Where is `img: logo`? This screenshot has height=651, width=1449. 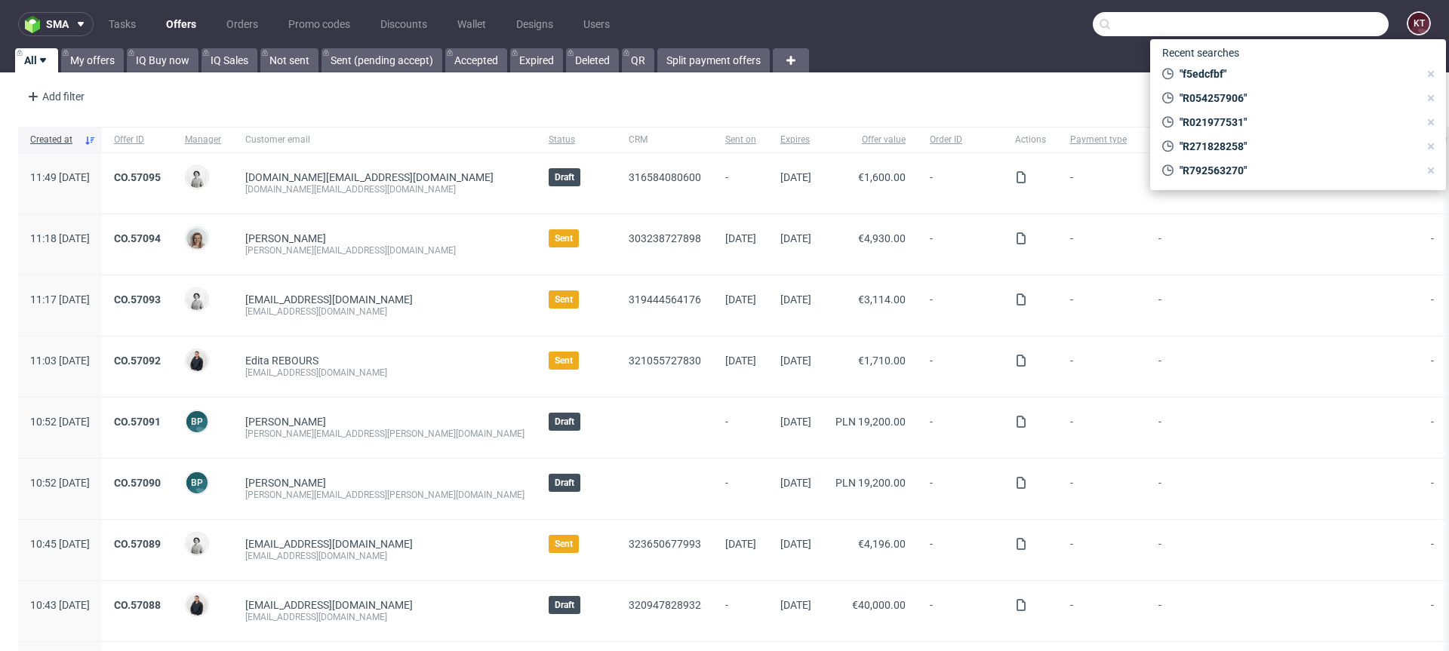
img: logo is located at coordinates (35, 24).